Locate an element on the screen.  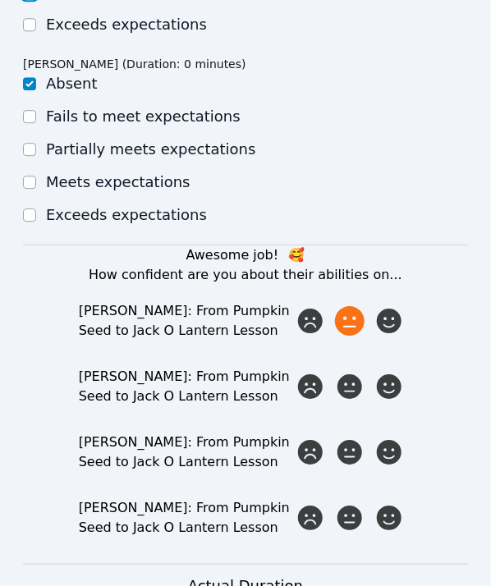
span: Awesome job! is located at coordinates (232, 255).